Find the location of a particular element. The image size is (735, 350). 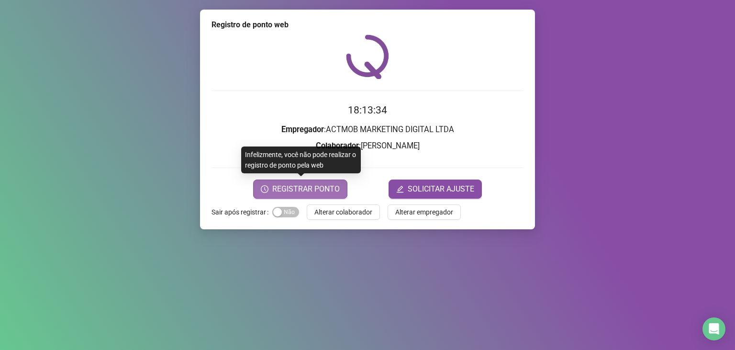

div: Open Intercom Messenger is located at coordinates (714, 329).